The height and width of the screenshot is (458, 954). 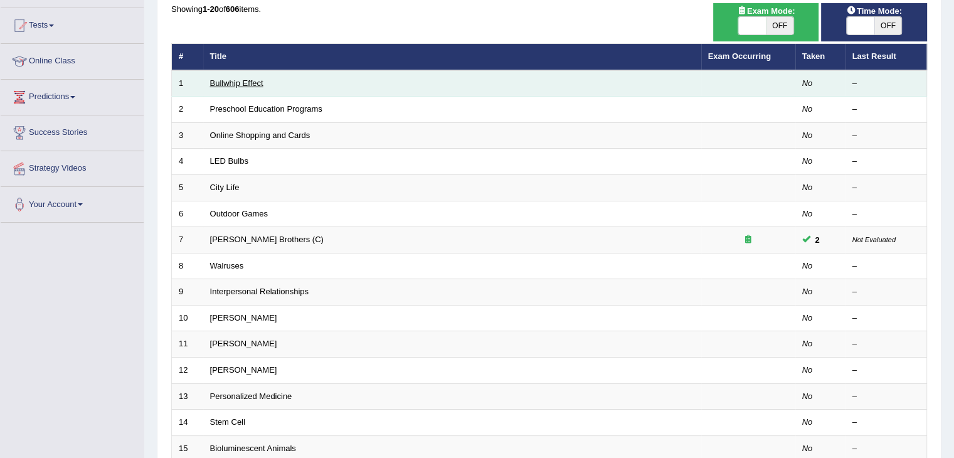 What do you see at coordinates (188, 110) in the screenshot?
I see `td: 2` at bounding box center [188, 110].